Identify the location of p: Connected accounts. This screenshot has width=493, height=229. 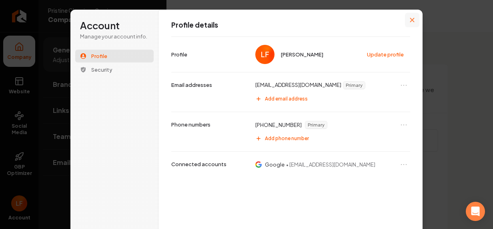
(199, 164).